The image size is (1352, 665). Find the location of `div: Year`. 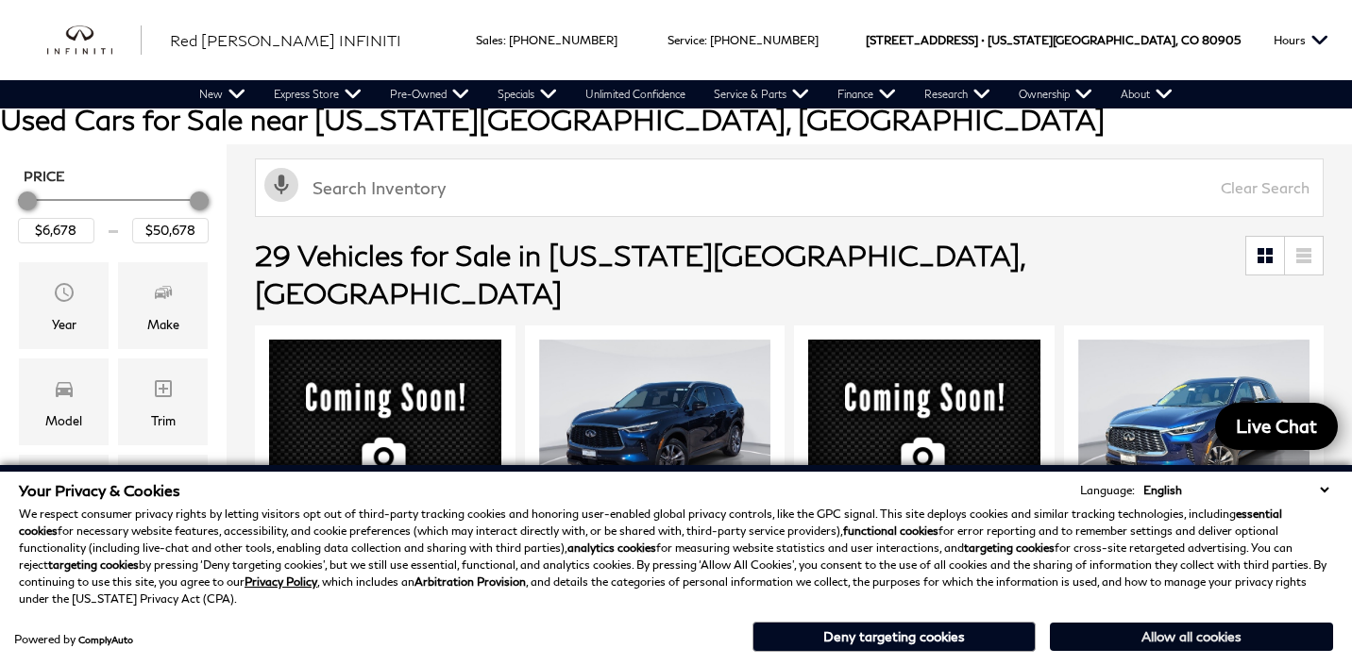

div: Year is located at coordinates (64, 325).